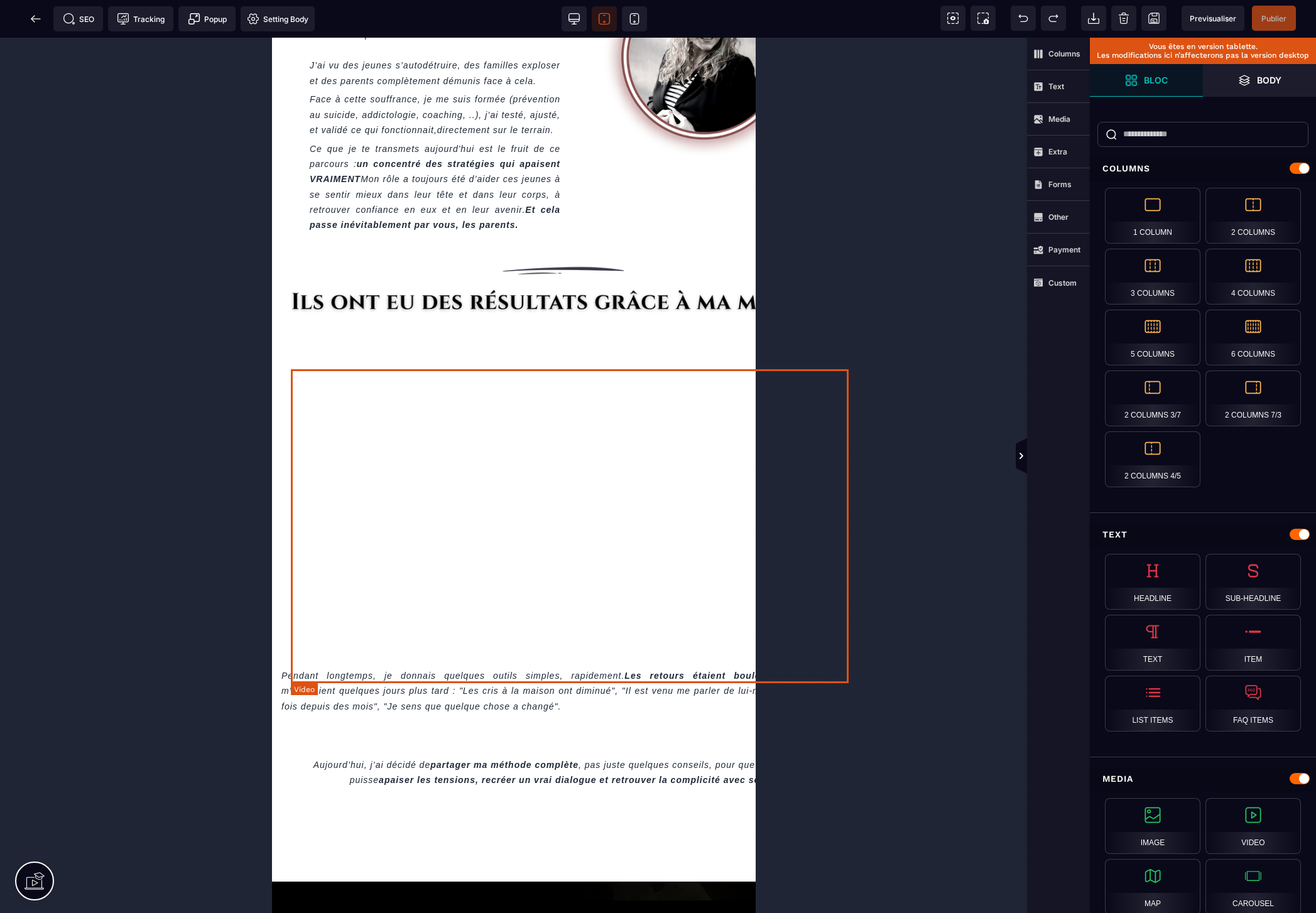  I want to click on p: Vous êtes en version tablette., so click(1203, 46).